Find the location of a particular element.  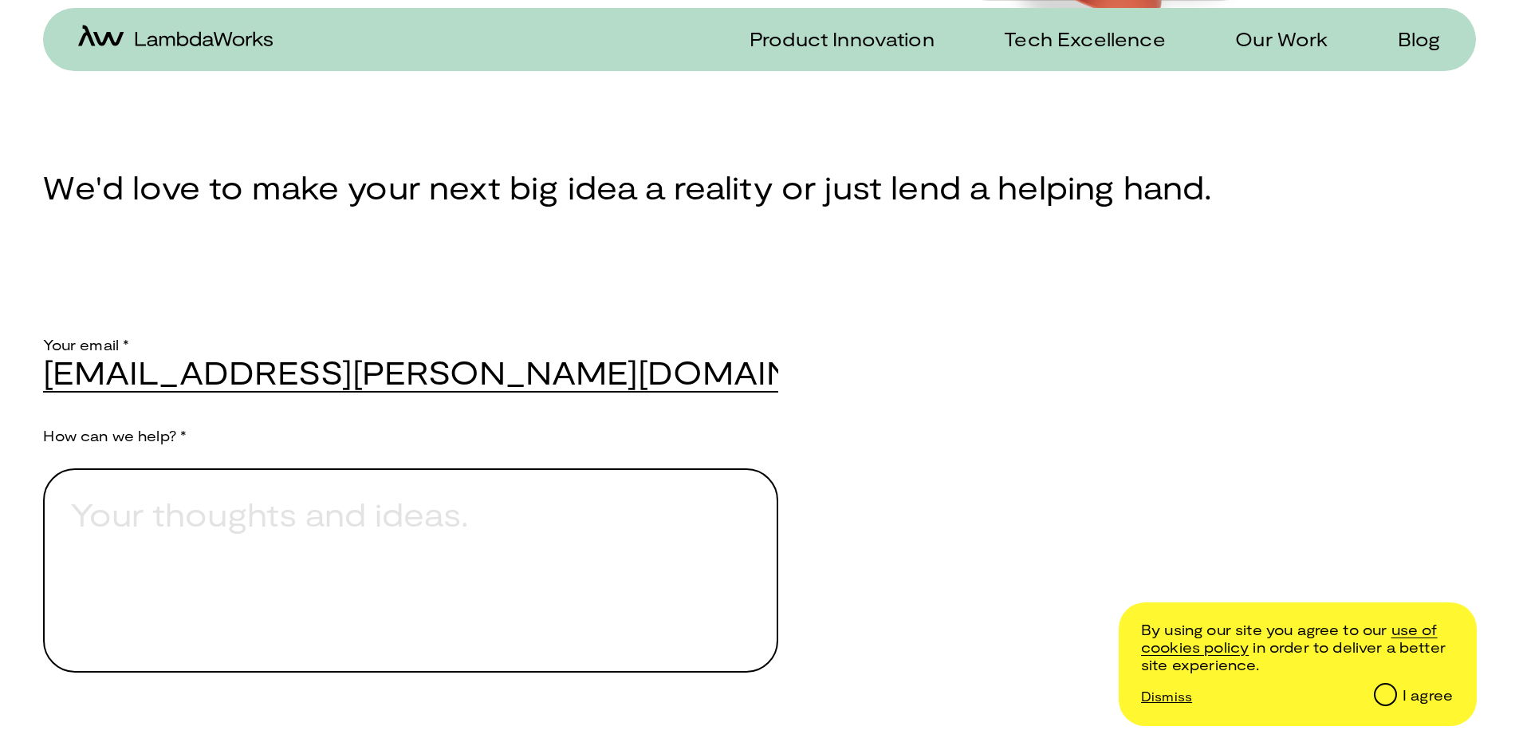

a: /cookie-and-privacy-policy is located at coordinates (1289, 638).